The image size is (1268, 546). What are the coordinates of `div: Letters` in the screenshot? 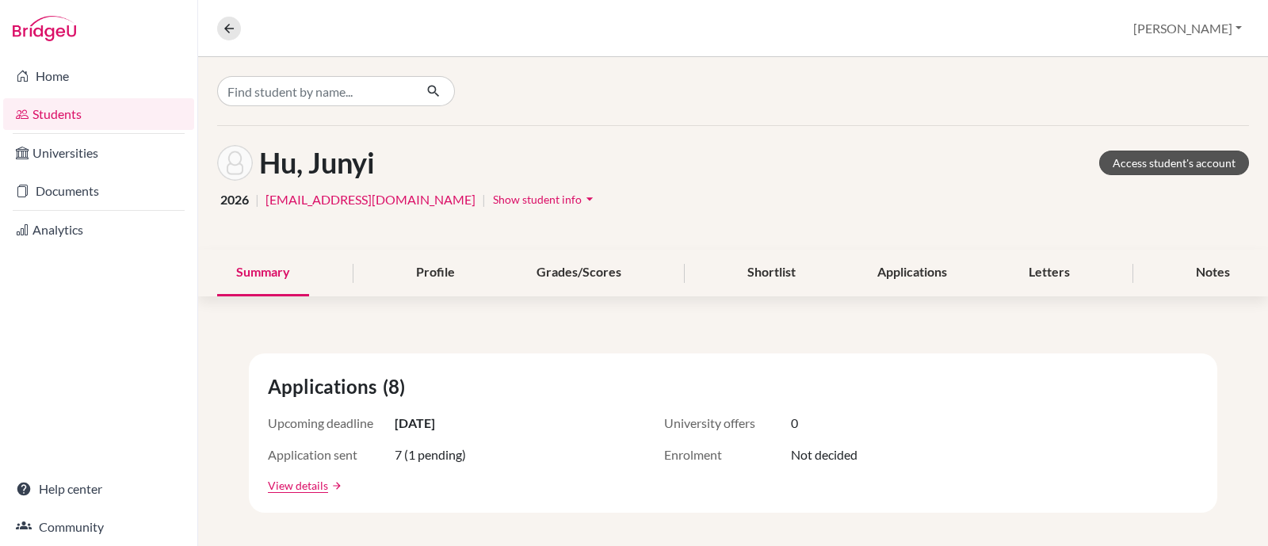 It's located at (1050, 273).